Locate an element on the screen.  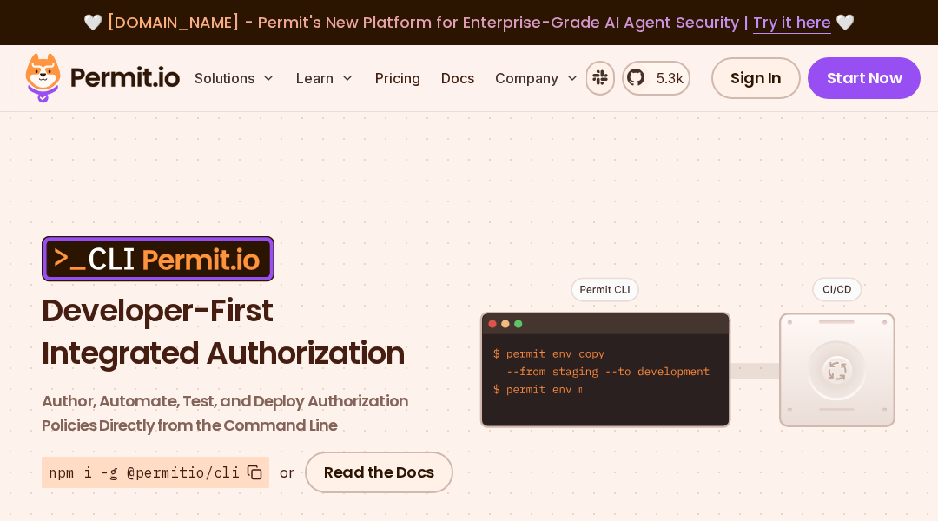
button: Solutions is located at coordinates (234, 78).